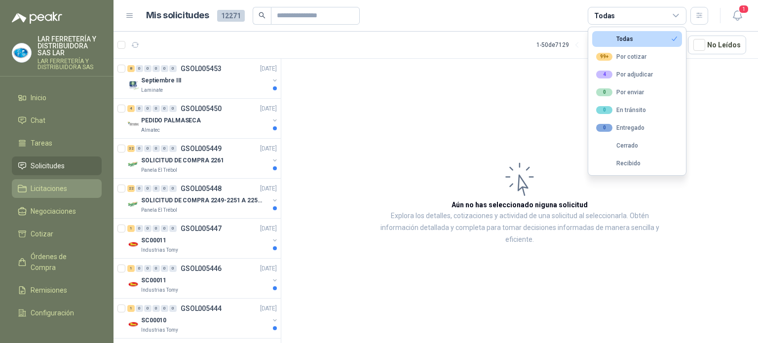  What do you see at coordinates (262, 15) in the screenshot?
I see `span: search` at bounding box center [262, 15].